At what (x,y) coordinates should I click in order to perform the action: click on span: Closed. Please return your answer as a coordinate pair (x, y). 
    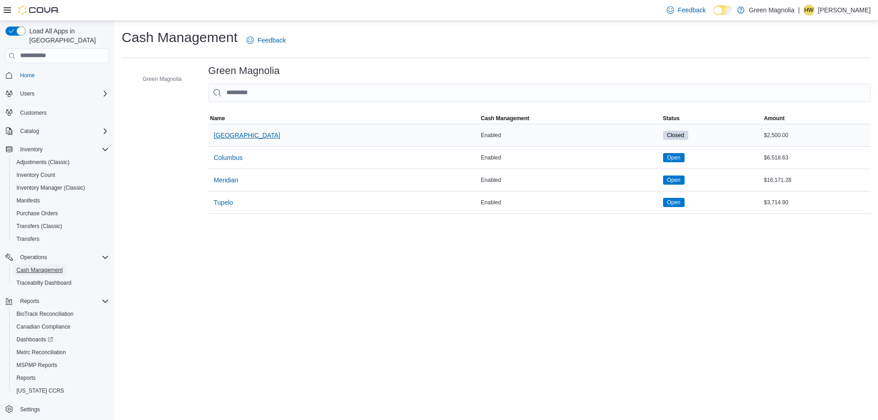
    Looking at the image, I should click on (675, 135).